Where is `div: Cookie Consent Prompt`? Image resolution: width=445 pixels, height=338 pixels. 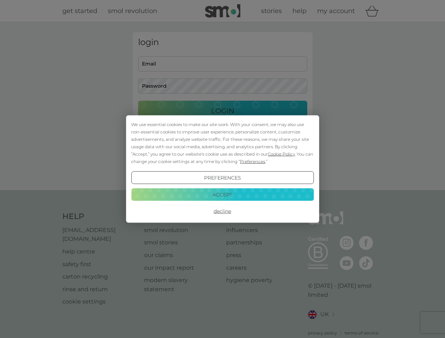
div: Cookie Consent Prompt is located at coordinates (222, 169).